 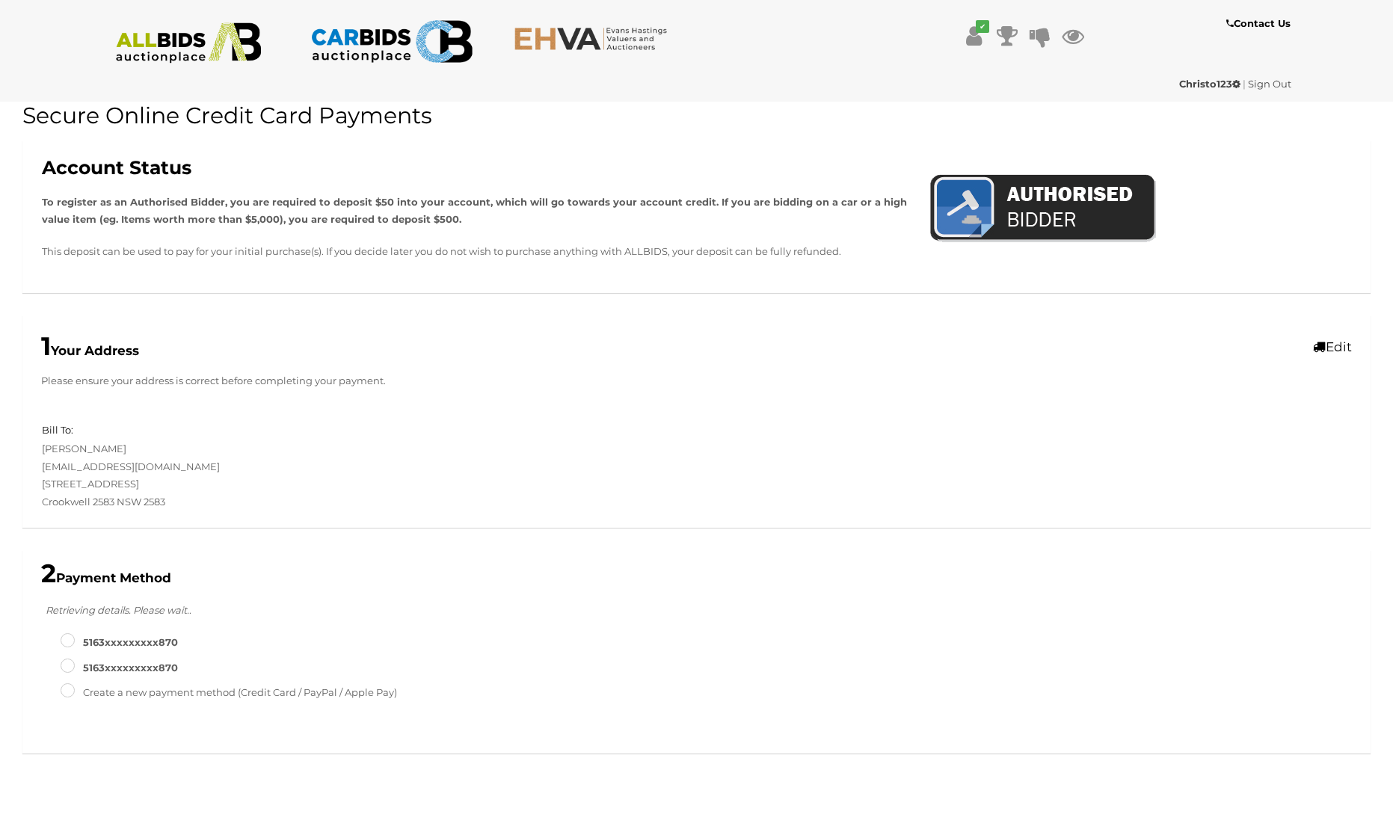 What do you see at coordinates (46, 346) in the screenshot?
I see `span: 1` at bounding box center [46, 346].